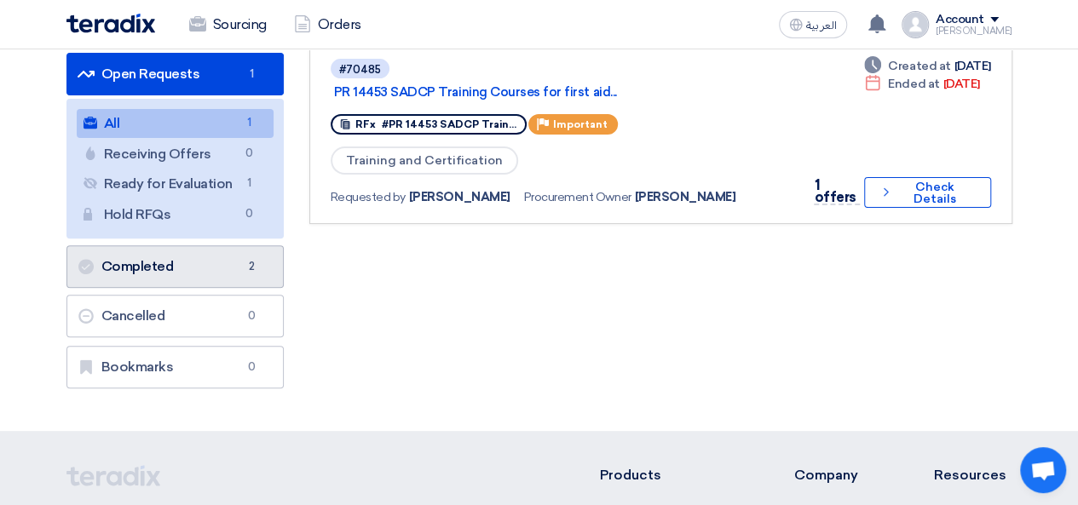 Image resolution: width=1078 pixels, height=505 pixels. What do you see at coordinates (578, 197) in the screenshot?
I see `span: Procurement Owner` at bounding box center [578, 197].